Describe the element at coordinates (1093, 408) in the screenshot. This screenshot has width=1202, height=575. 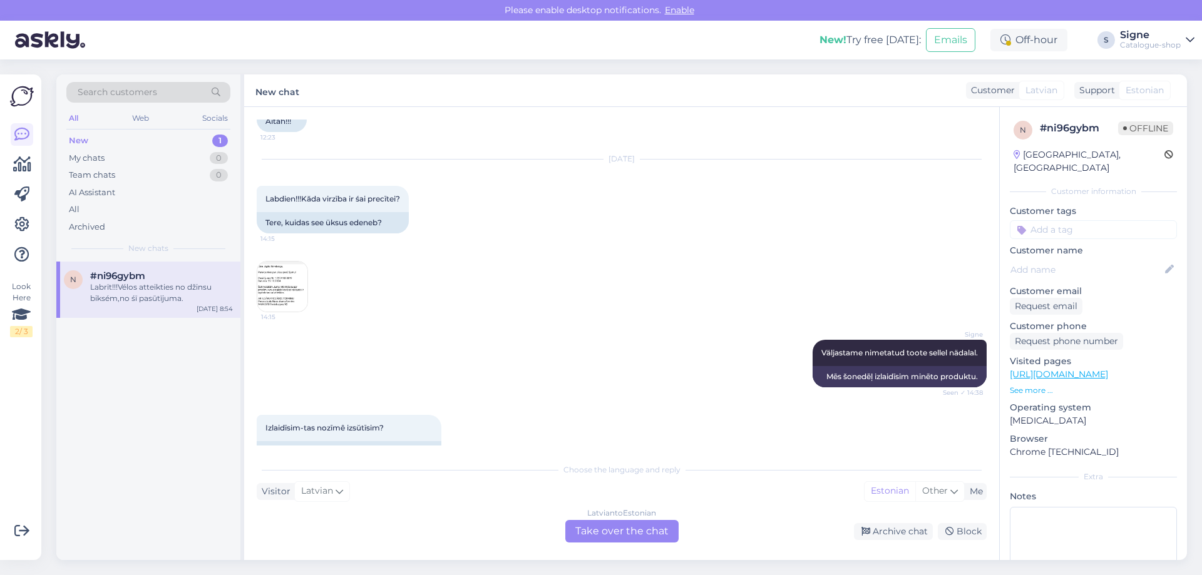
I see `p: Operating system` at that location.